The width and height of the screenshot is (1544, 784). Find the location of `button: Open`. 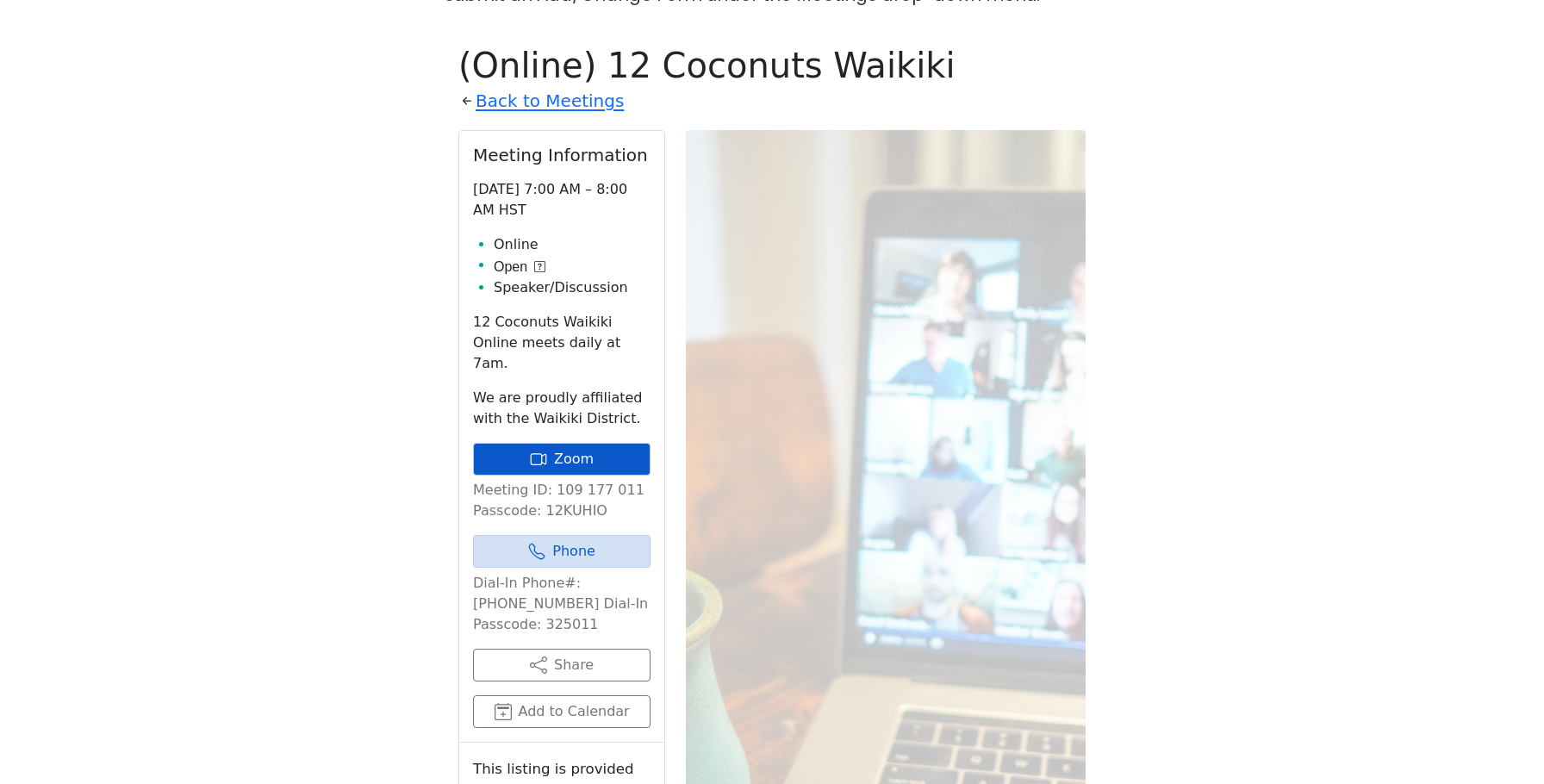

button: Open is located at coordinates (519, 267).